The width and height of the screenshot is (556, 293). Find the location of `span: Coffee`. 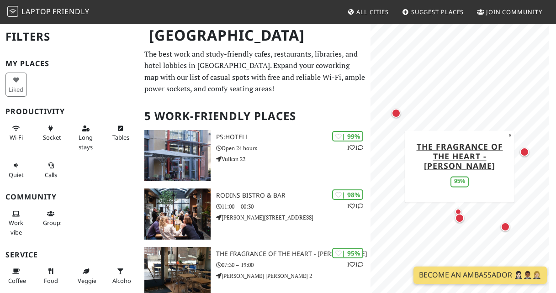

span: Coffee is located at coordinates (17, 281).